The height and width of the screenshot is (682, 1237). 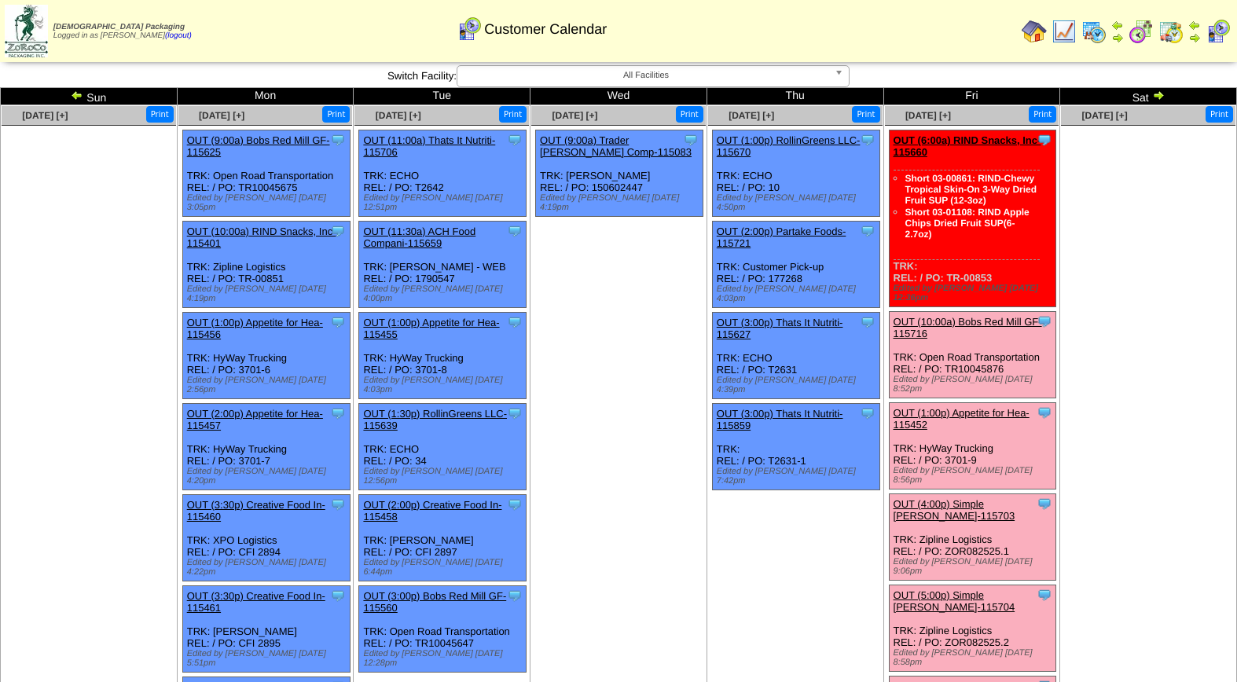 What do you see at coordinates (795, 447) in the screenshot?
I see `div: TRK: REL: / PO: T2631-1` at bounding box center [795, 447].